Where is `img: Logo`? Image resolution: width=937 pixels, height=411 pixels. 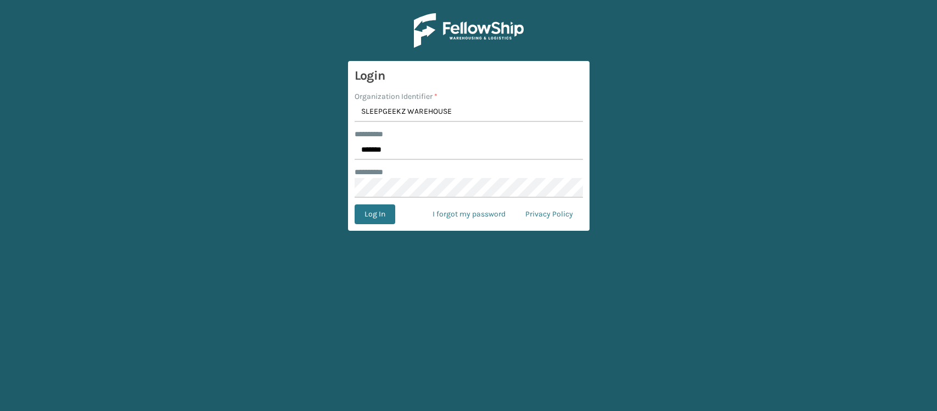 img: Logo is located at coordinates (469, 30).